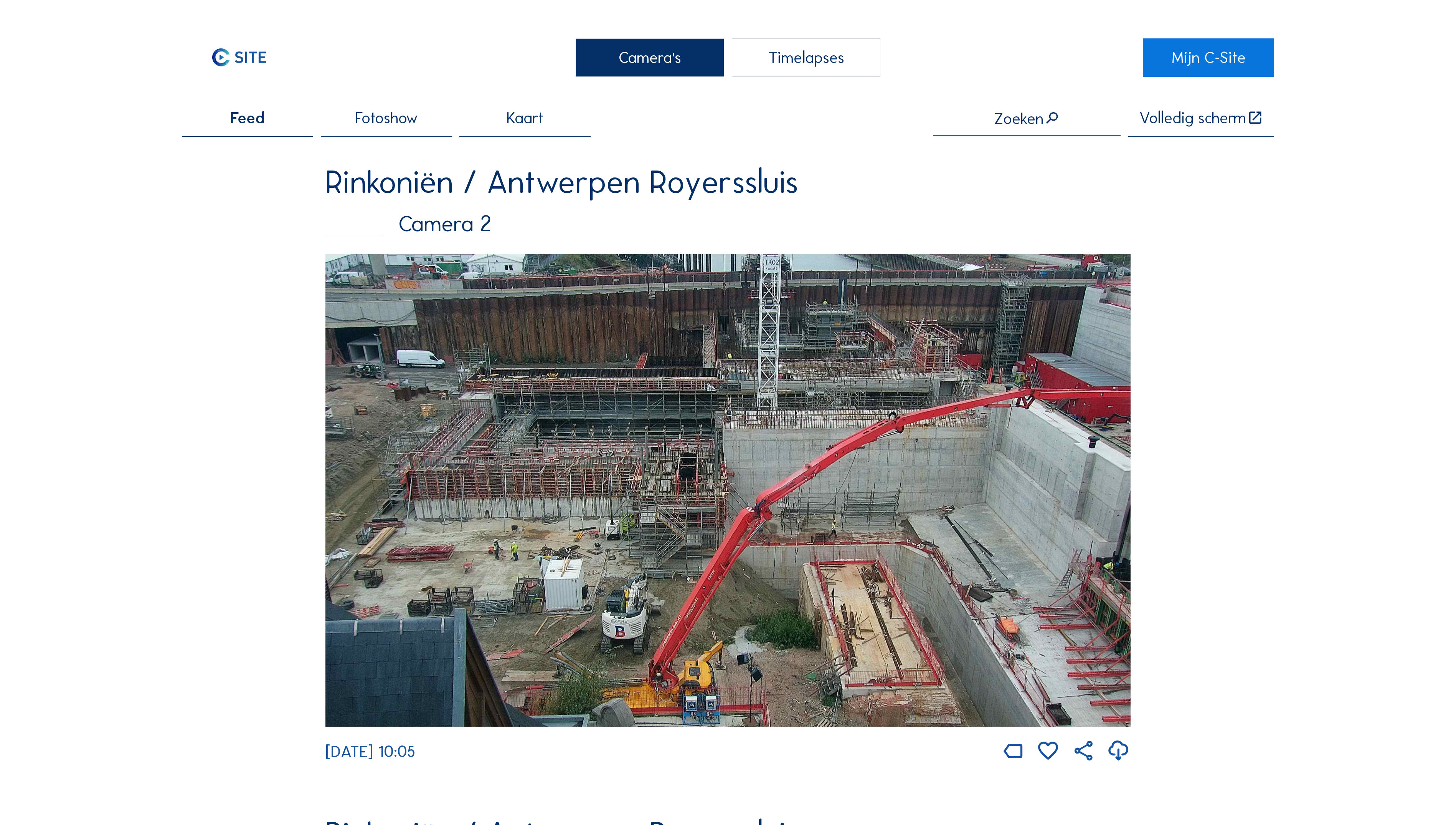 This screenshot has height=825, width=1456. What do you see at coordinates (1026, 118) in the screenshot?
I see `div: Zoeken` at bounding box center [1026, 118].